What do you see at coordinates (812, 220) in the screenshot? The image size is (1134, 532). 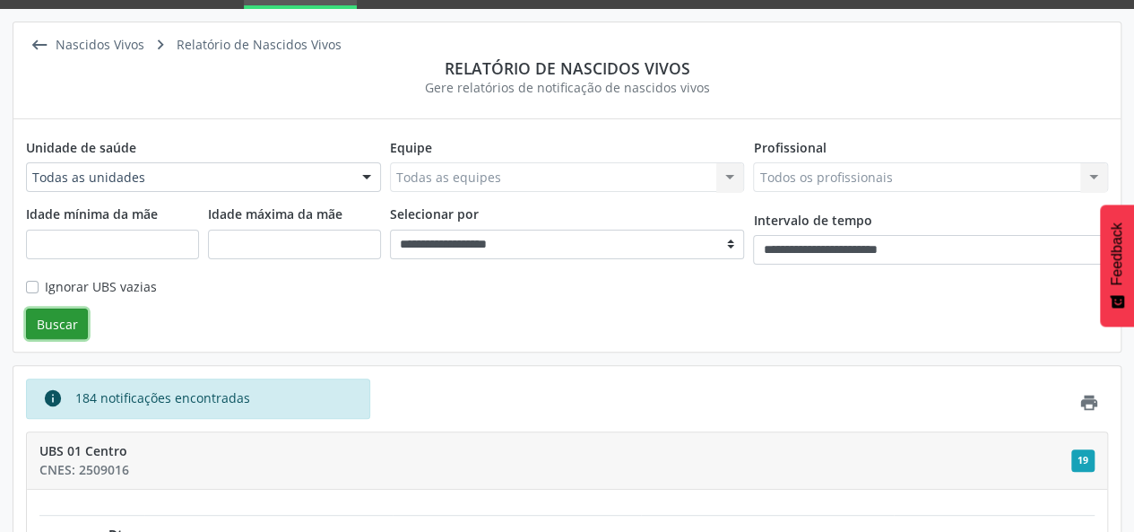 I see `label: Intervalo de tempo` at bounding box center [812, 220].